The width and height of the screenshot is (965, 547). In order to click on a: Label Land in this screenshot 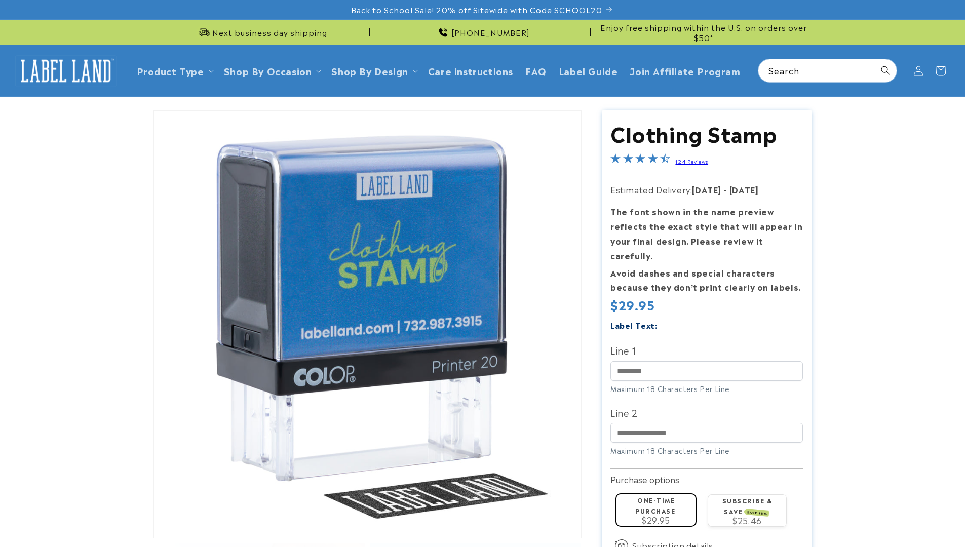, I will do `click(66, 70)`.